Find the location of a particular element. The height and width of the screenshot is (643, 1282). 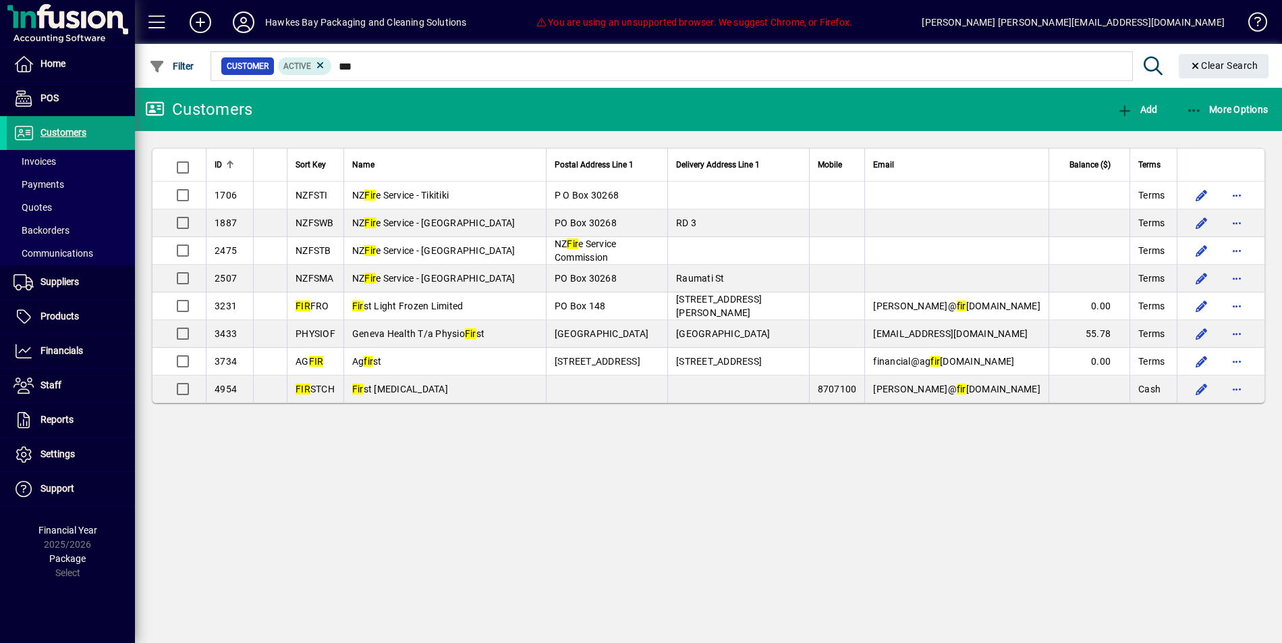

div: Balance ($) is located at coordinates (1090, 165).